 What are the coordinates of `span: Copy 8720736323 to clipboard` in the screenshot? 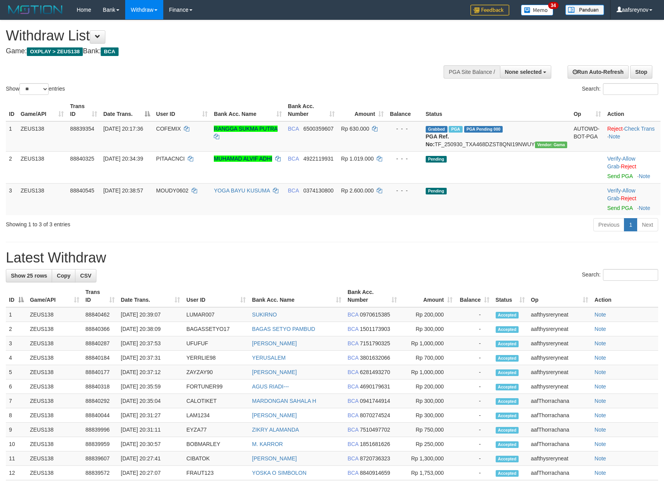 It's located at (375, 458).